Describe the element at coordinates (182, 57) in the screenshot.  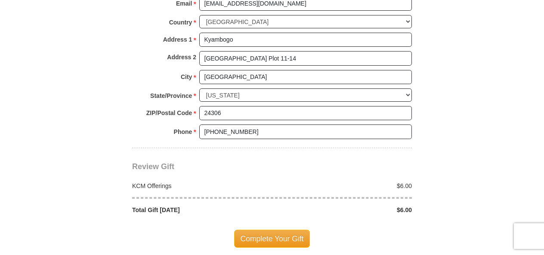
I see `strong: Address 2` at that location.